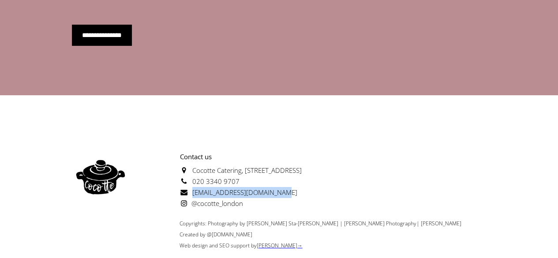  What do you see at coordinates (210, 181) in the screenshot?
I see `a: 020 3340 9707` at bounding box center [210, 181].